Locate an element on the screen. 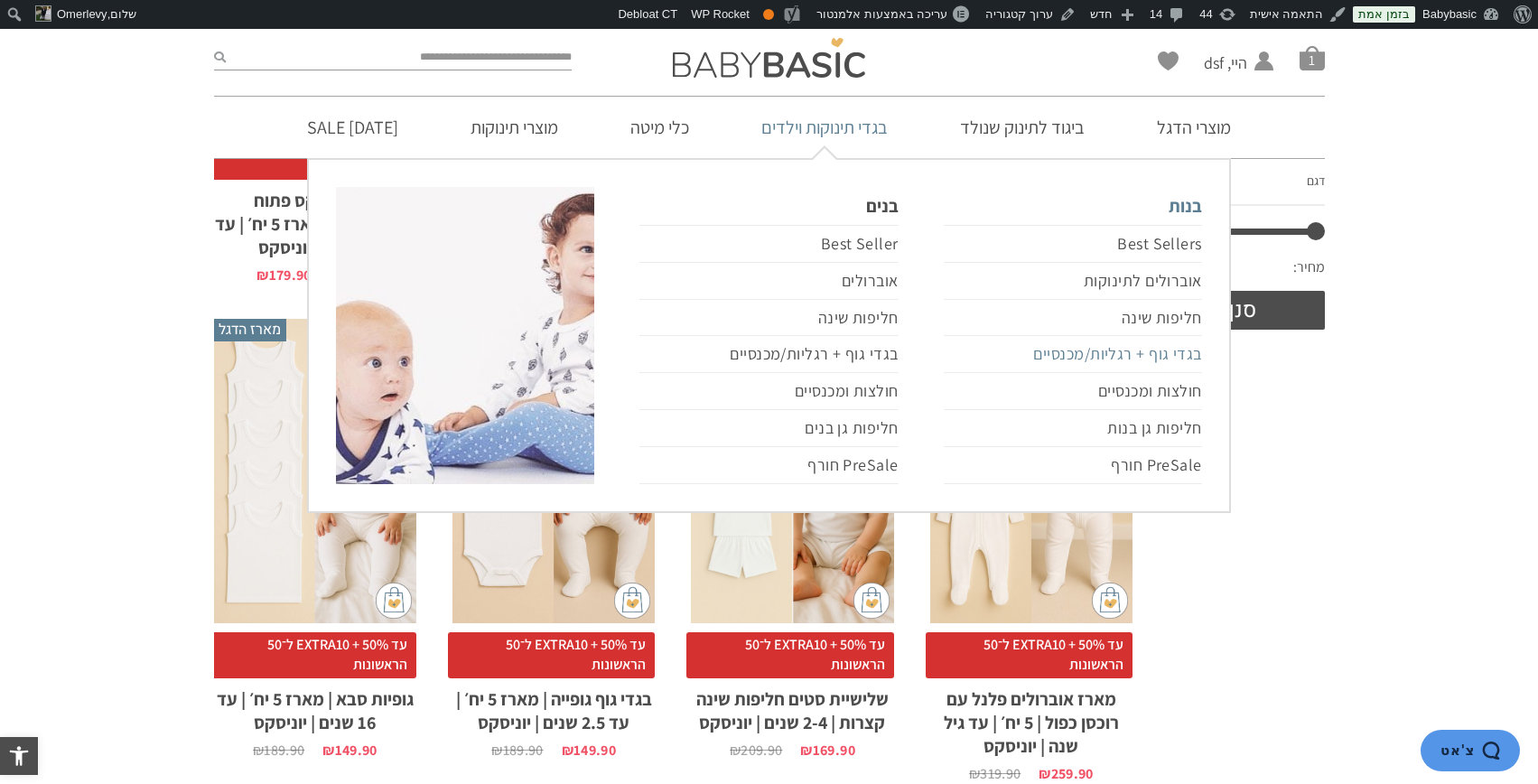  bdi: 319.90 is located at coordinates (994, 773).